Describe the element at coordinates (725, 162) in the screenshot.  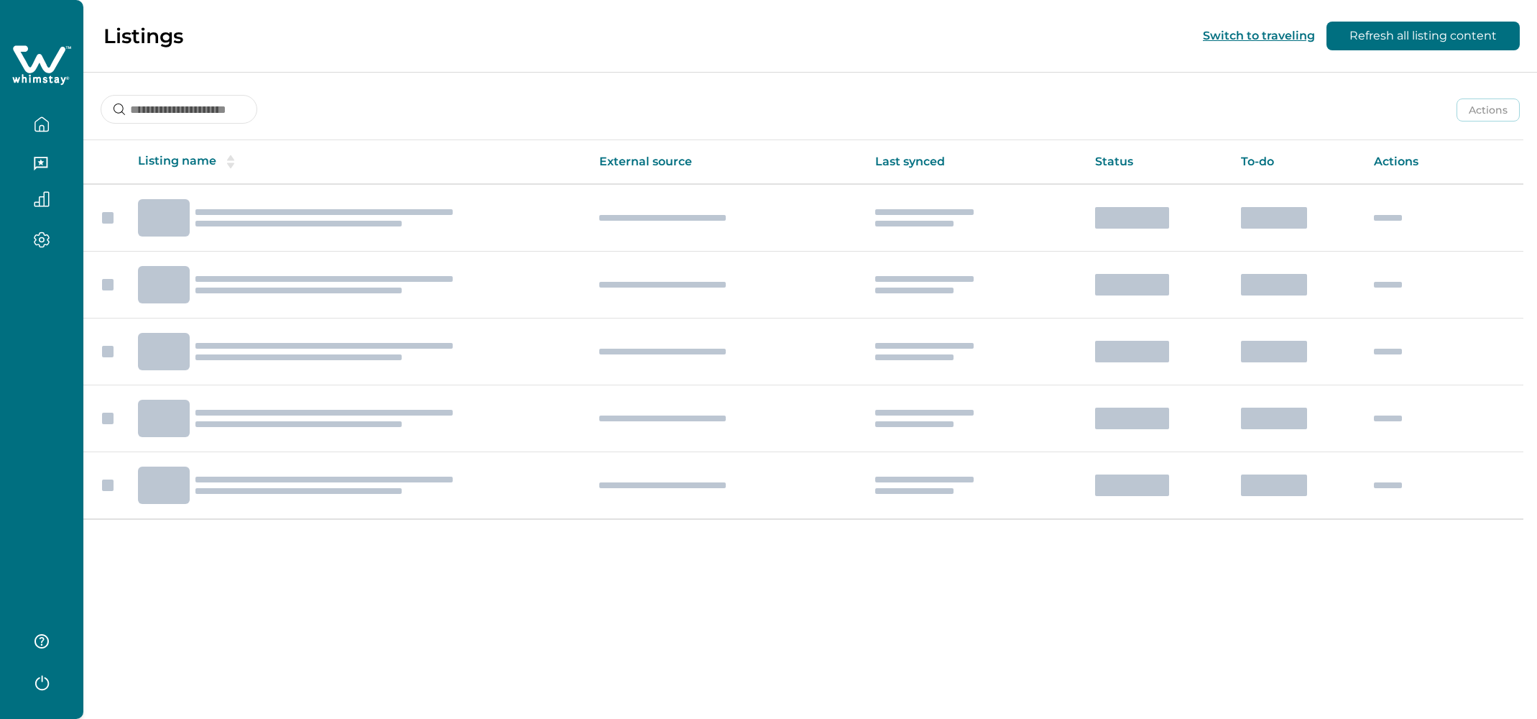
I see `th: External source` at that location.